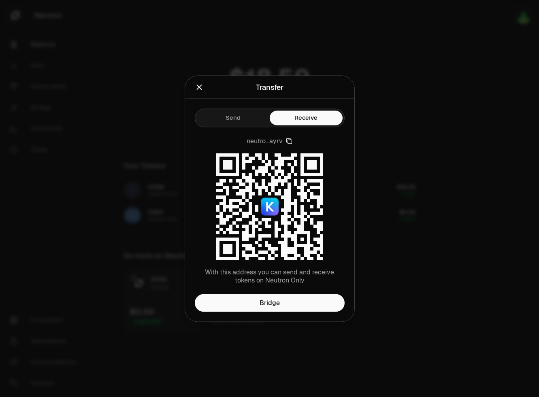  What do you see at coordinates (306, 118) in the screenshot?
I see `button: Receive` at bounding box center [306, 118].